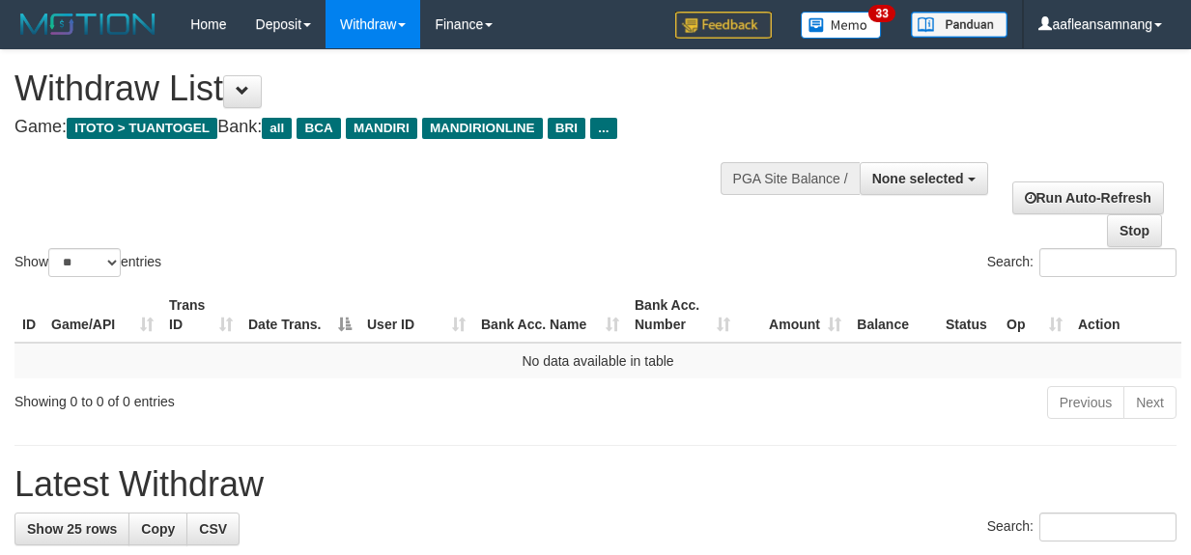 The height and width of the screenshot is (555, 1191). What do you see at coordinates (682, 315) in the screenshot?
I see `th: Bank Acc. Number: activate to sort column ascending` at bounding box center [682, 315].